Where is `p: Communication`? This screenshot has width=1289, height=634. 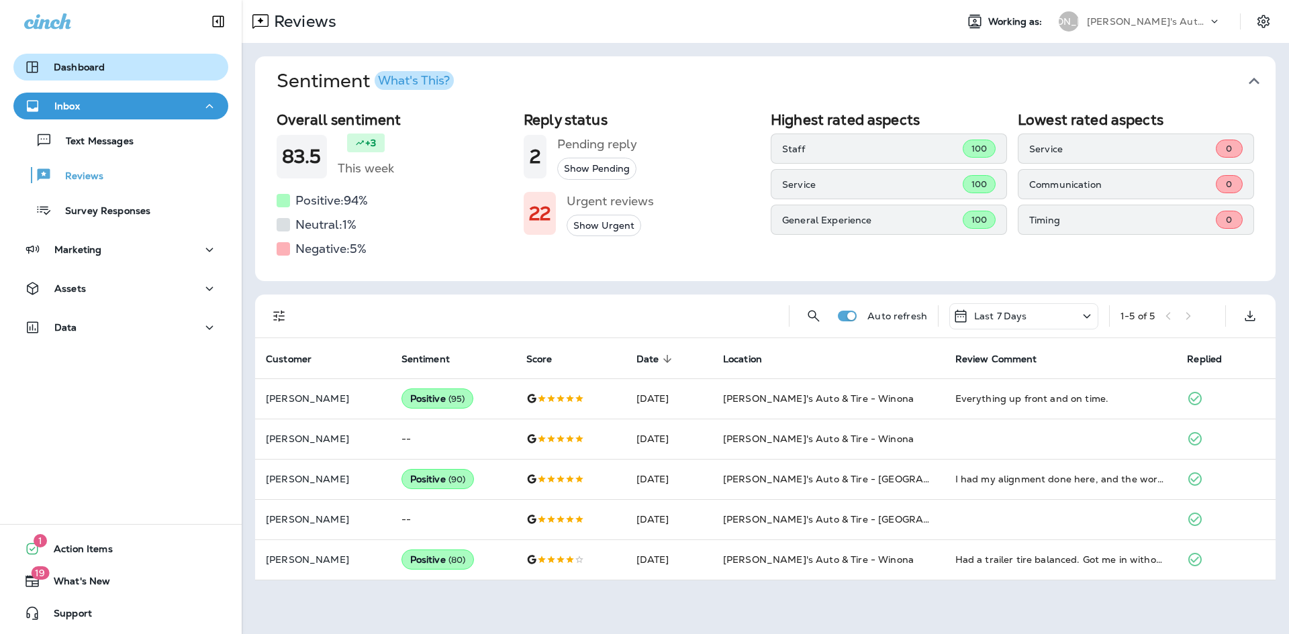 p: Communication is located at coordinates (1122, 185).